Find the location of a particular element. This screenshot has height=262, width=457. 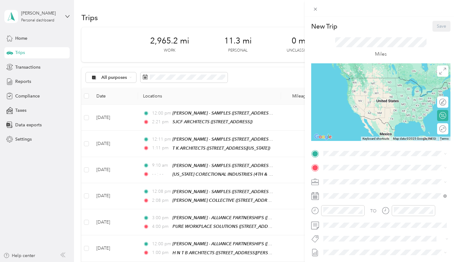

img: Google is located at coordinates (323, 137).